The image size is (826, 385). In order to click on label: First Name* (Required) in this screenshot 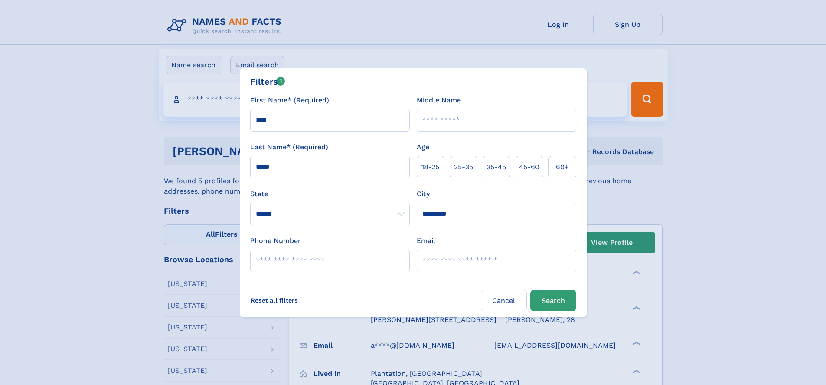, I will do `click(290, 100)`.